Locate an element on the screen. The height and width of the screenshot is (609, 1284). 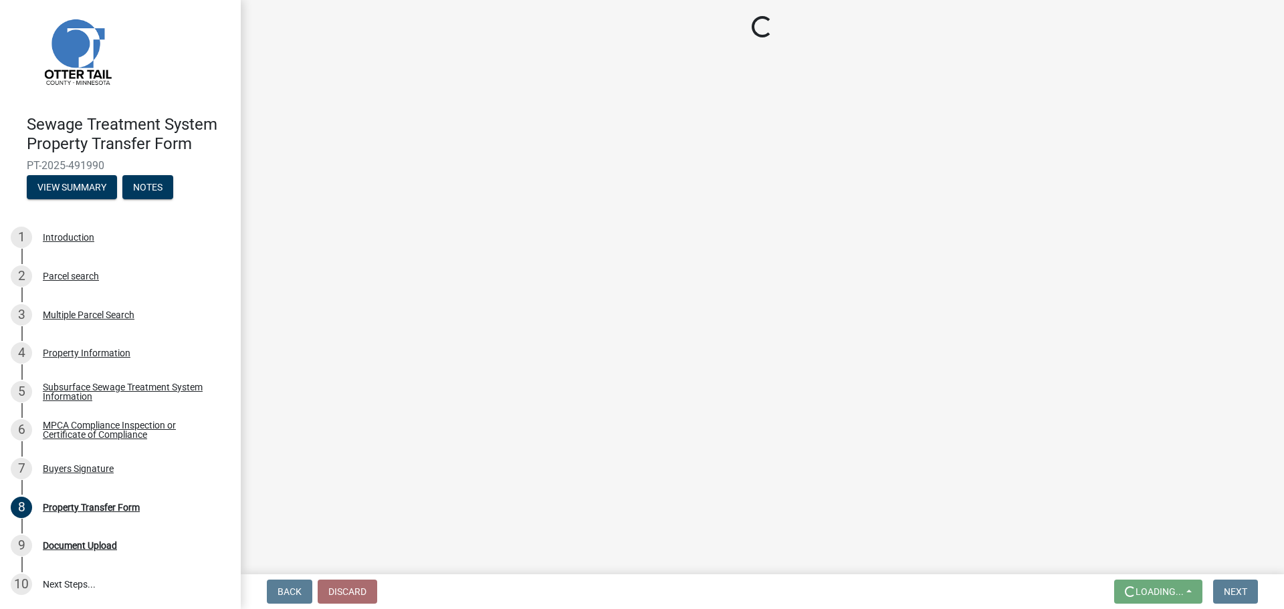
button: Back is located at coordinates (290, 592).